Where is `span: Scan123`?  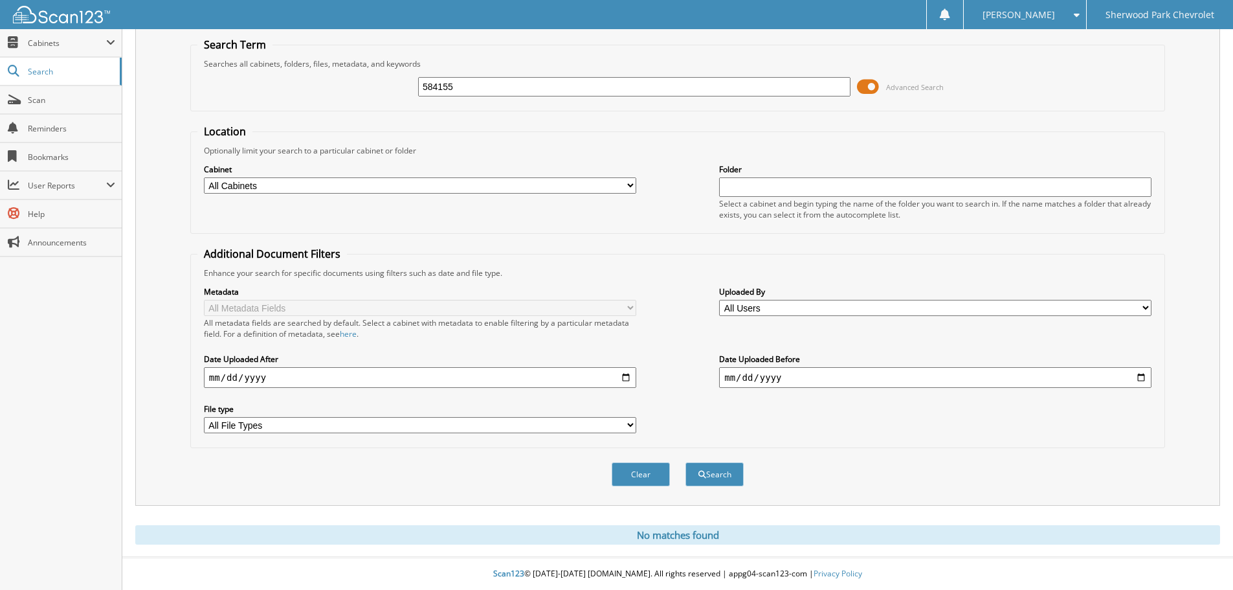 span: Scan123 is located at coordinates (509, 573).